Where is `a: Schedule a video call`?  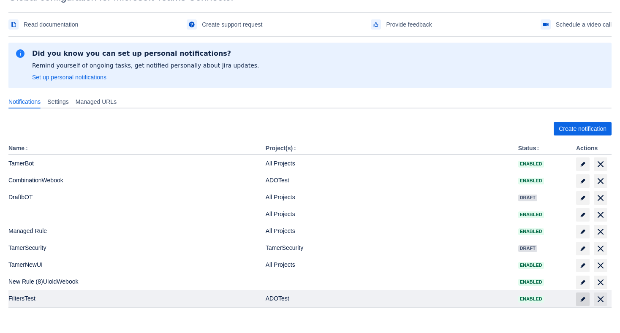
a: Schedule a video call is located at coordinates (576, 24).